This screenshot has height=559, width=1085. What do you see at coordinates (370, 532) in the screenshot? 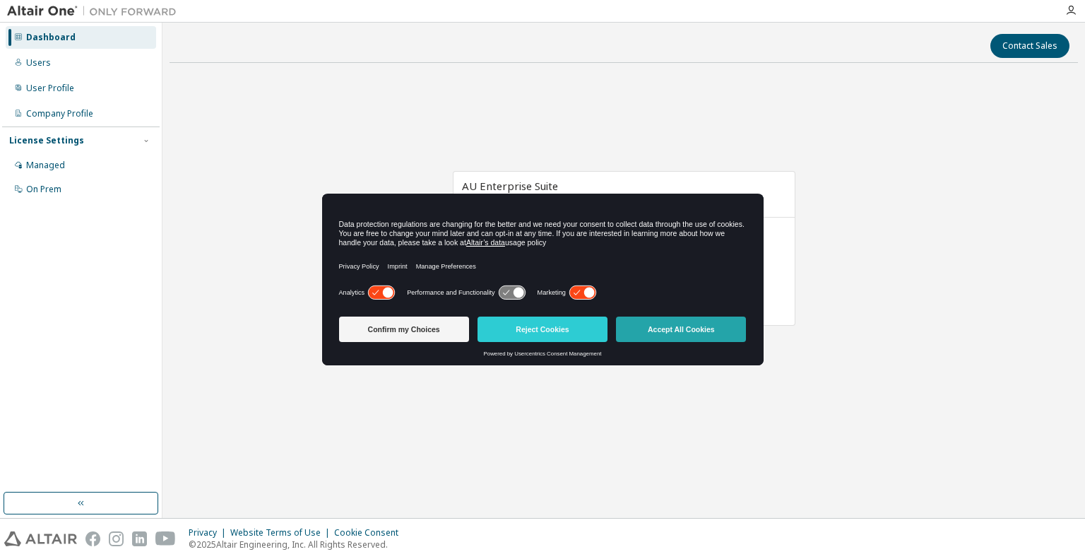
I see `div: Cookie Consent` at bounding box center [370, 532].